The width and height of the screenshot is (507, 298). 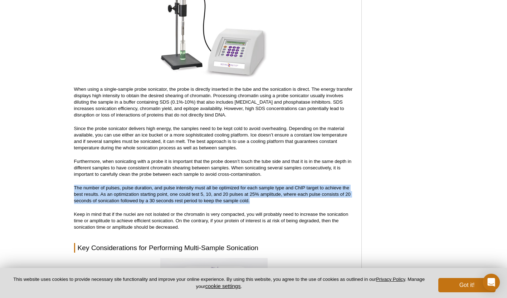 What do you see at coordinates (214, 195) in the screenshot?
I see `p: The number of pulses, pulse duration, and pulse intensity must all be optimized for each sample t...` at bounding box center [214, 195].